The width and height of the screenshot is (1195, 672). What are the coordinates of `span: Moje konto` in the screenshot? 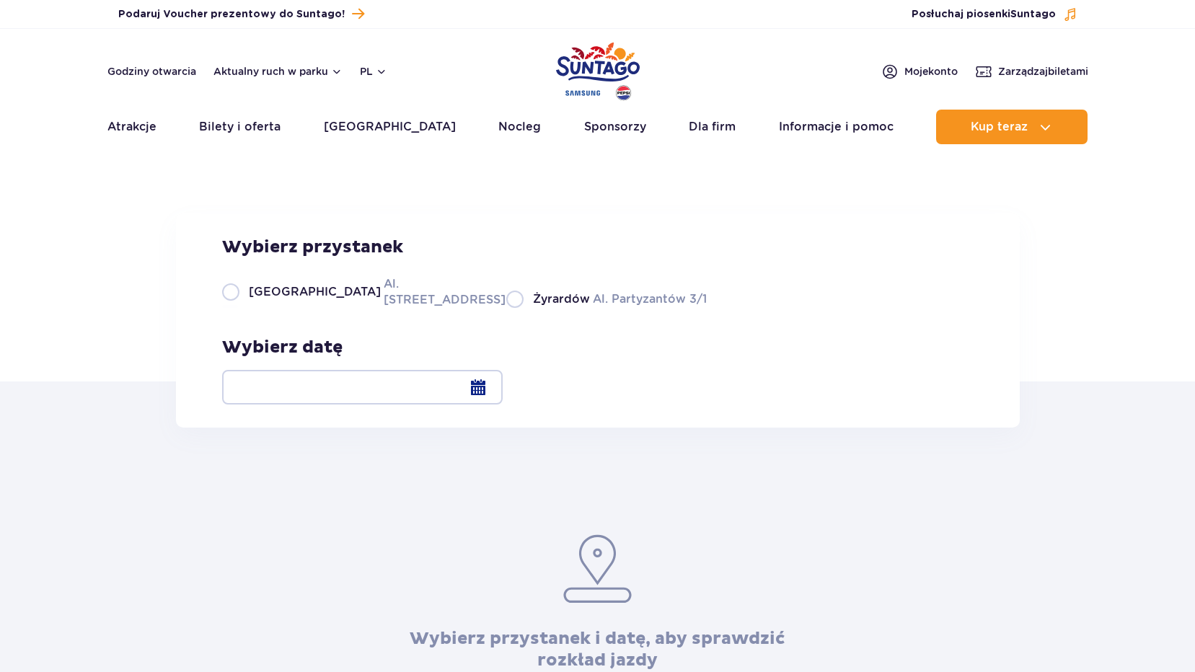 It's located at (931, 71).